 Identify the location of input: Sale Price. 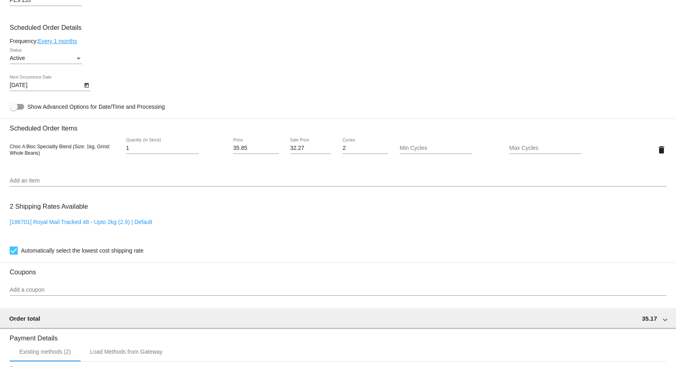
(311, 148).